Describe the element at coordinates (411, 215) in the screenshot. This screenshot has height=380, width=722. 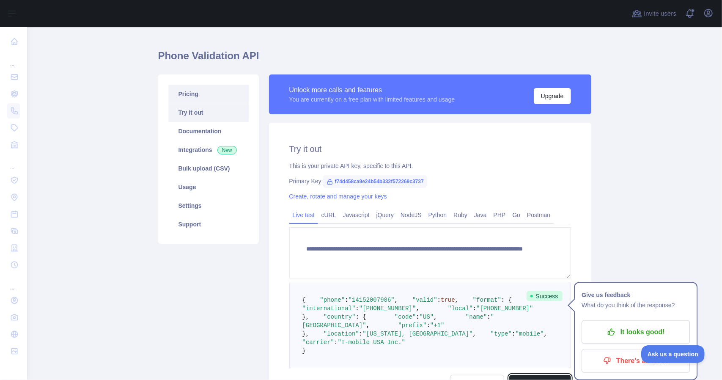
I see `a: NodeJS` at that location.